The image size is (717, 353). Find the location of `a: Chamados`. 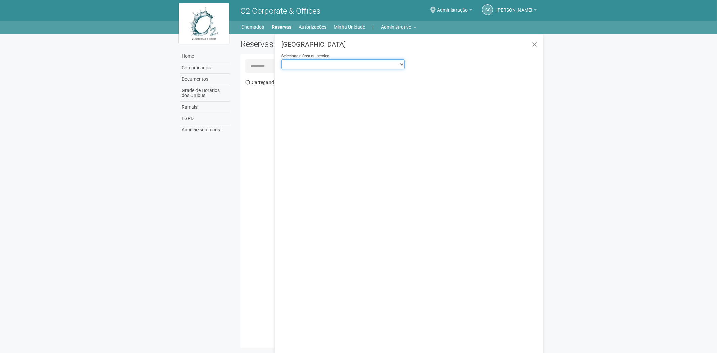

a: Chamados is located at coordinates (253, 27).